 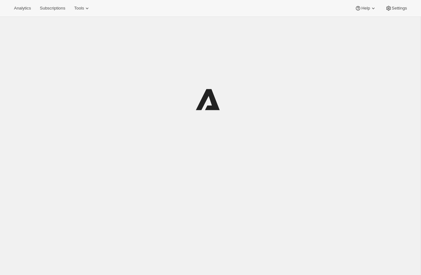 What do you see at coordinates (365, 8) in the screenshot?
I see `span: Help` at bounding box center [365, 8].